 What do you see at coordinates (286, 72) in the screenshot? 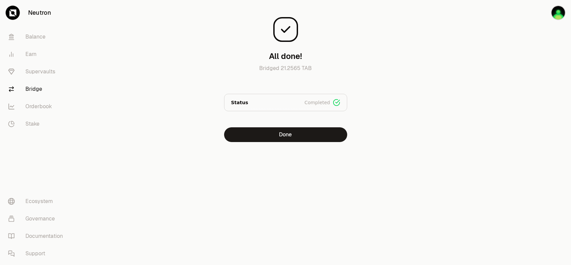
I see `p: Bridged 21.2565 TAB` at bounding box center [286, 72].